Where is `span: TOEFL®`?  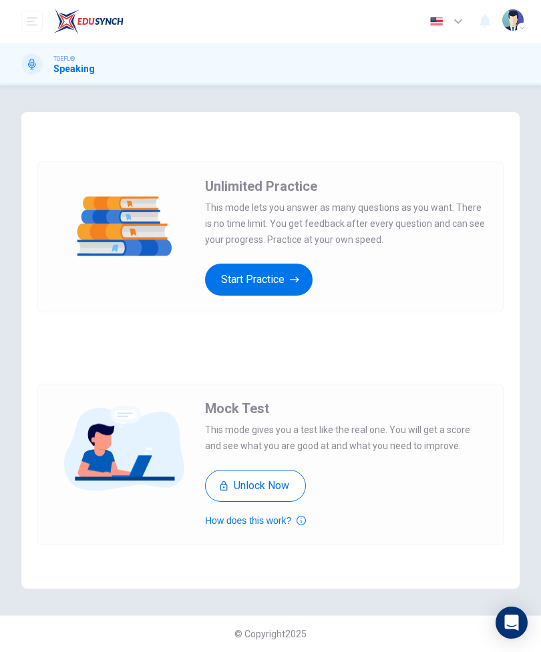
span: TOEFL® is located at coordinates (64, 59).